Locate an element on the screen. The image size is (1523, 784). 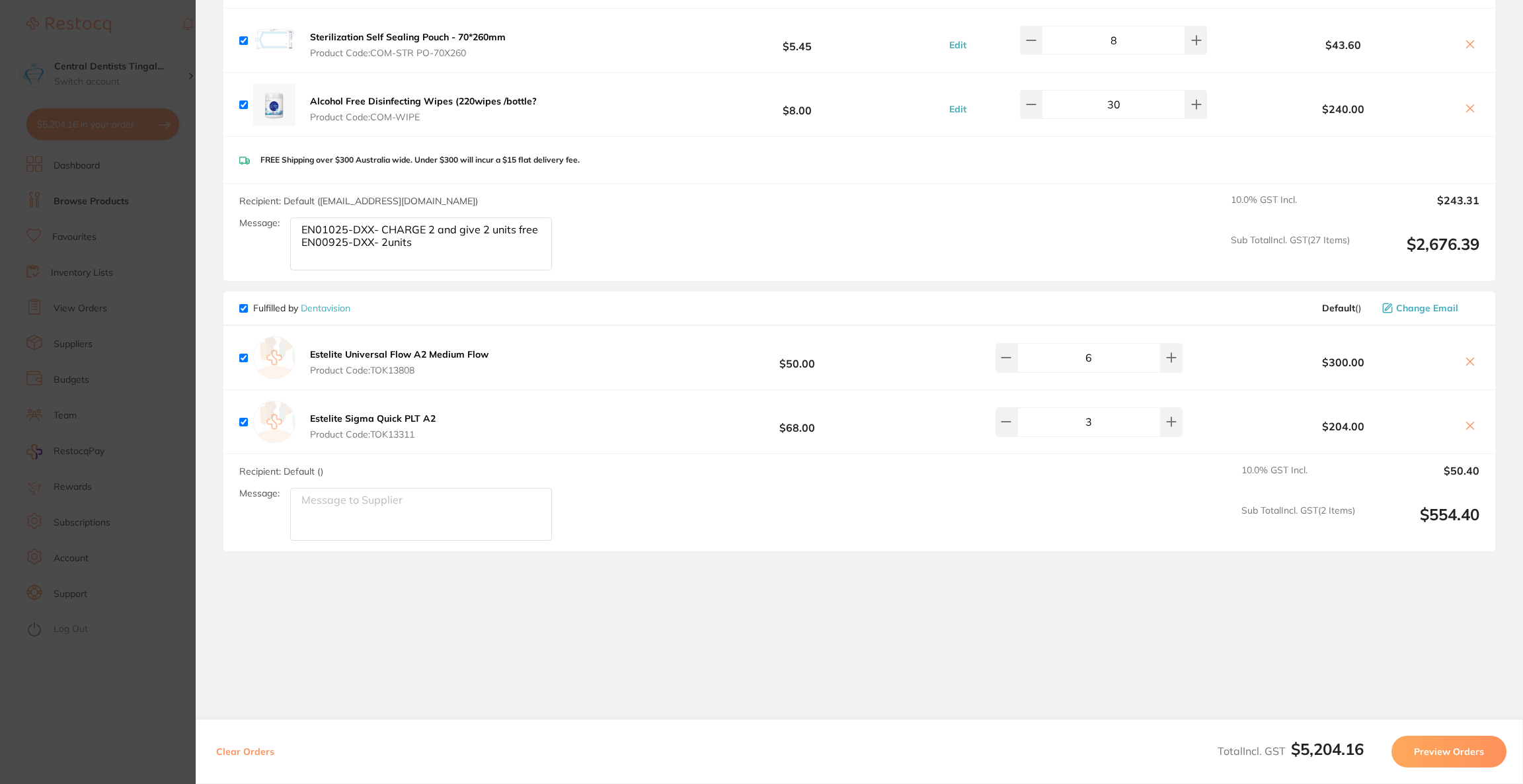
output: $243.31 is located at coordinates (1420, 209).